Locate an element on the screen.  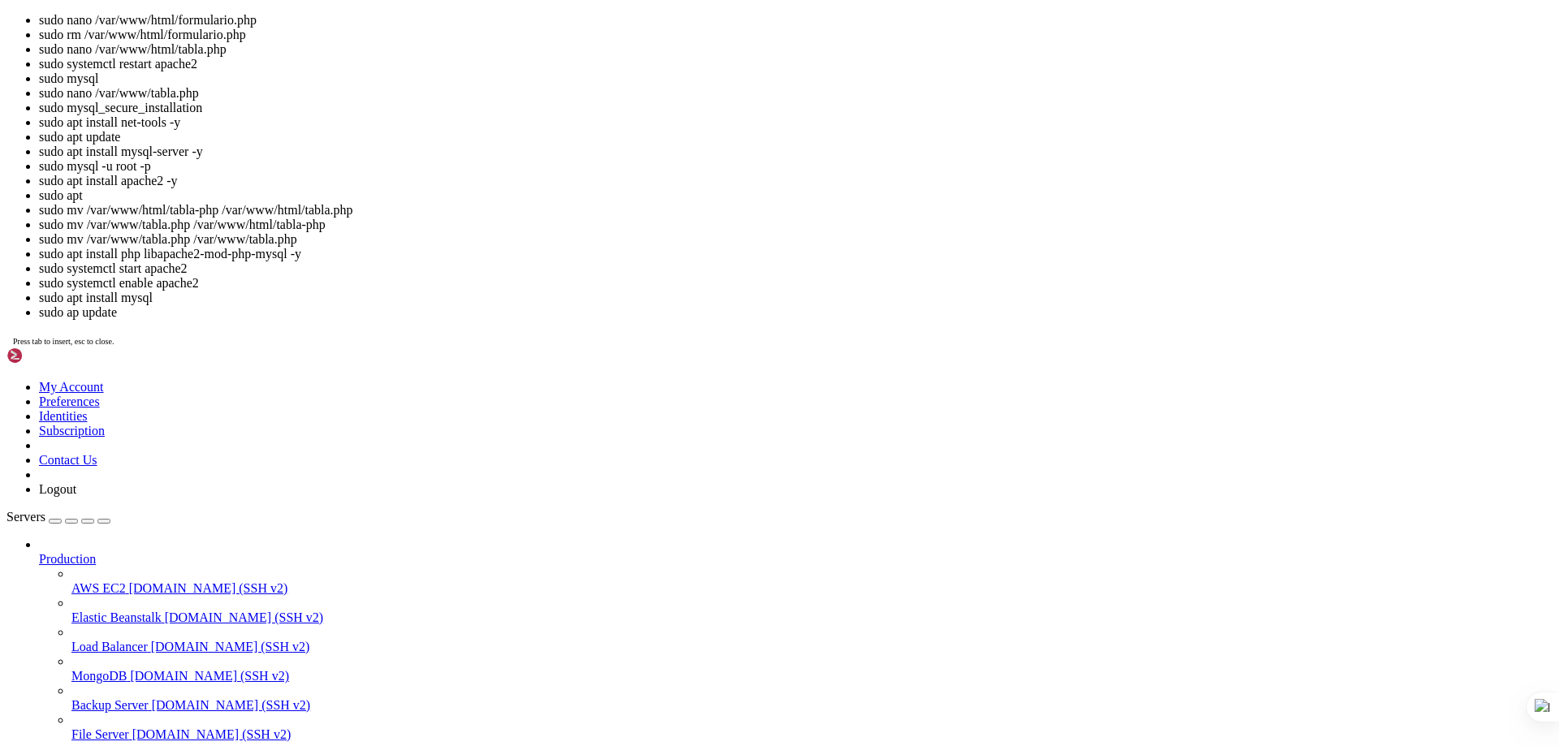
span: Production is located at coordinates (67, 559).